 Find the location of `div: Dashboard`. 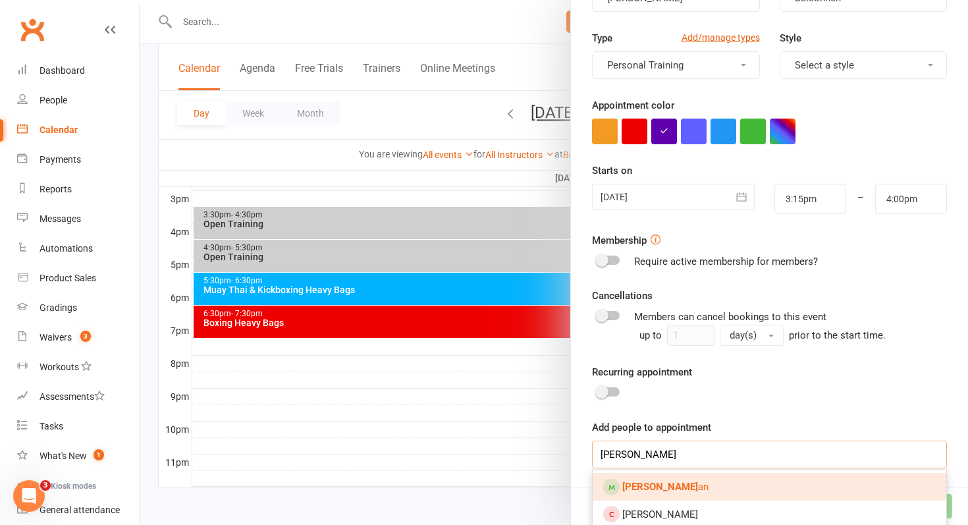

div: Dashboard is located at coordinates (62, 70).